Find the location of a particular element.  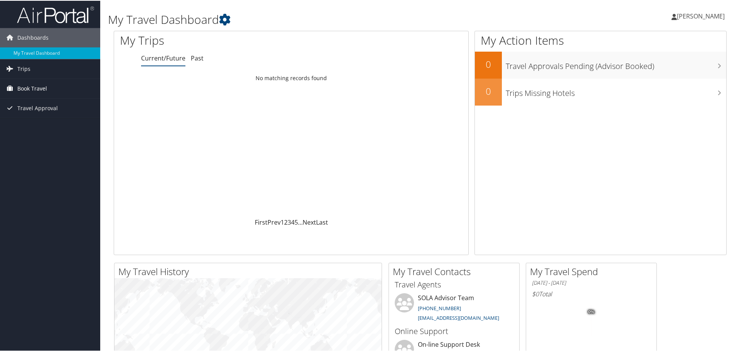

span: Trips is located at coordinates (24, 68).